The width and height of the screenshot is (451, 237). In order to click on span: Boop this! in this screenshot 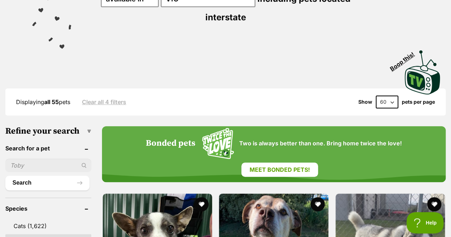, I will do `click(405, 59)`.